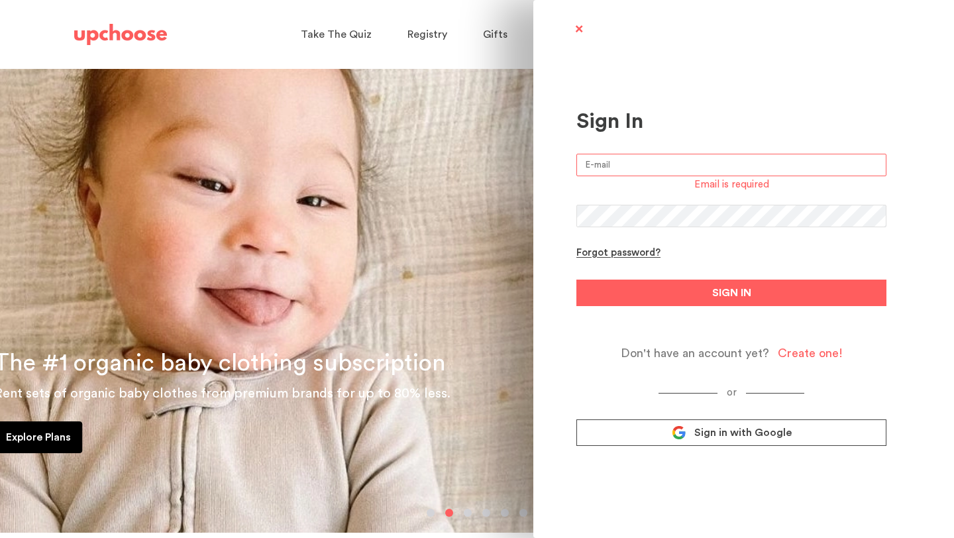  Describe the element at coordinates (732, 293) in the screenshot. I see `span: SIGN IN` at that location.